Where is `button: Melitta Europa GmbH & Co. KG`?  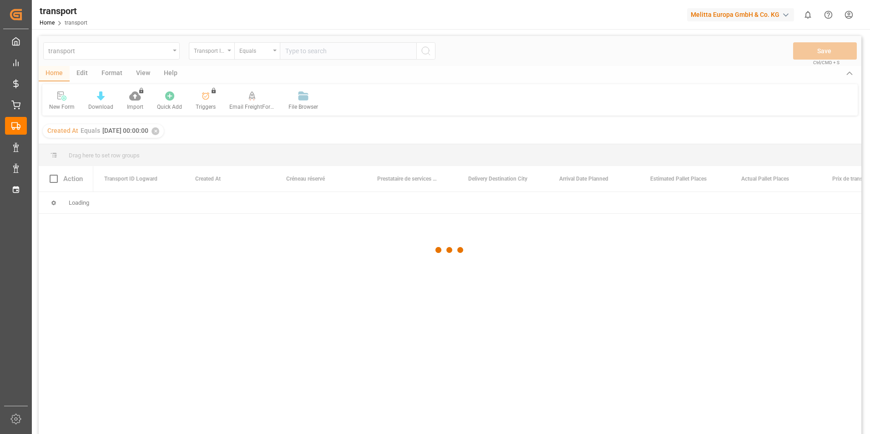
button: Melitta Europa GmbH & Co. KG is located at coordinates (742, 15).